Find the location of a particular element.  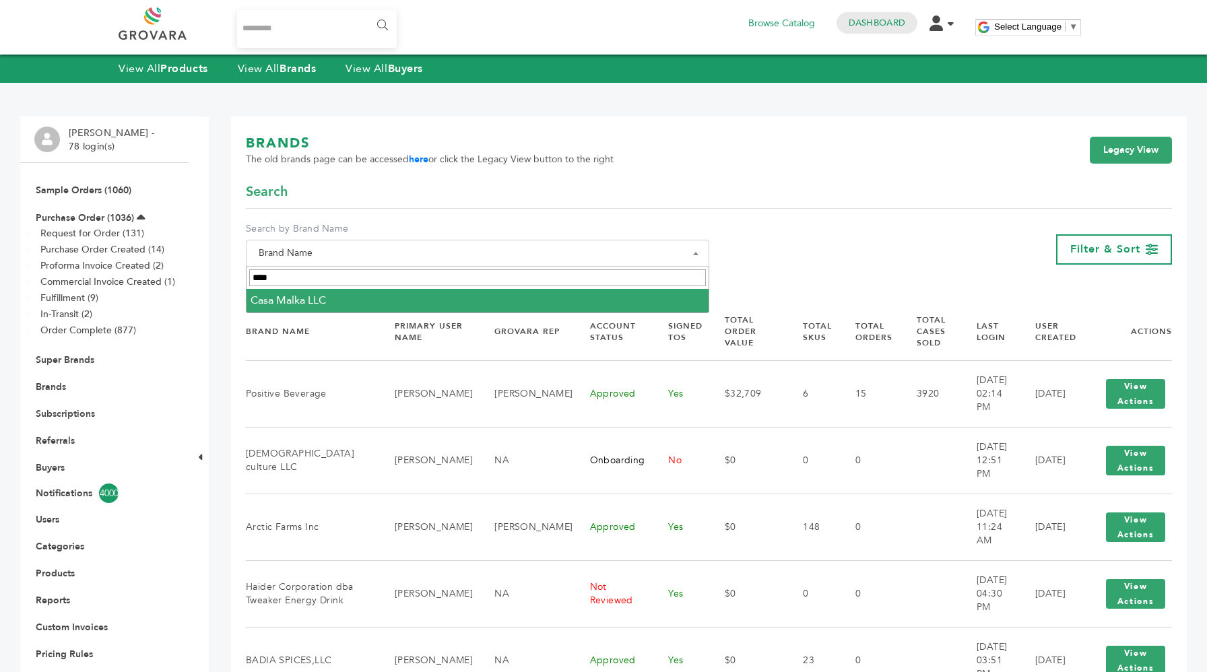

img: profile.png is located at coordinates (47, 139).